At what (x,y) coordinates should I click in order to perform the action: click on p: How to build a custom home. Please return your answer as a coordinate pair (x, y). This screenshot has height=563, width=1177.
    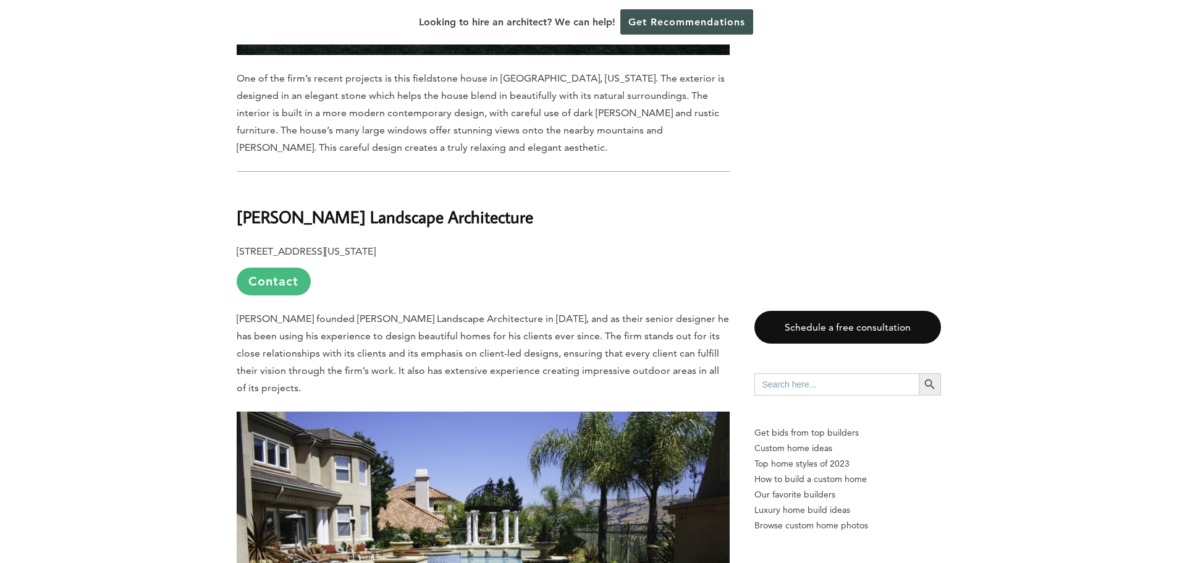
    Looking at the image, I should click on (847, 479).